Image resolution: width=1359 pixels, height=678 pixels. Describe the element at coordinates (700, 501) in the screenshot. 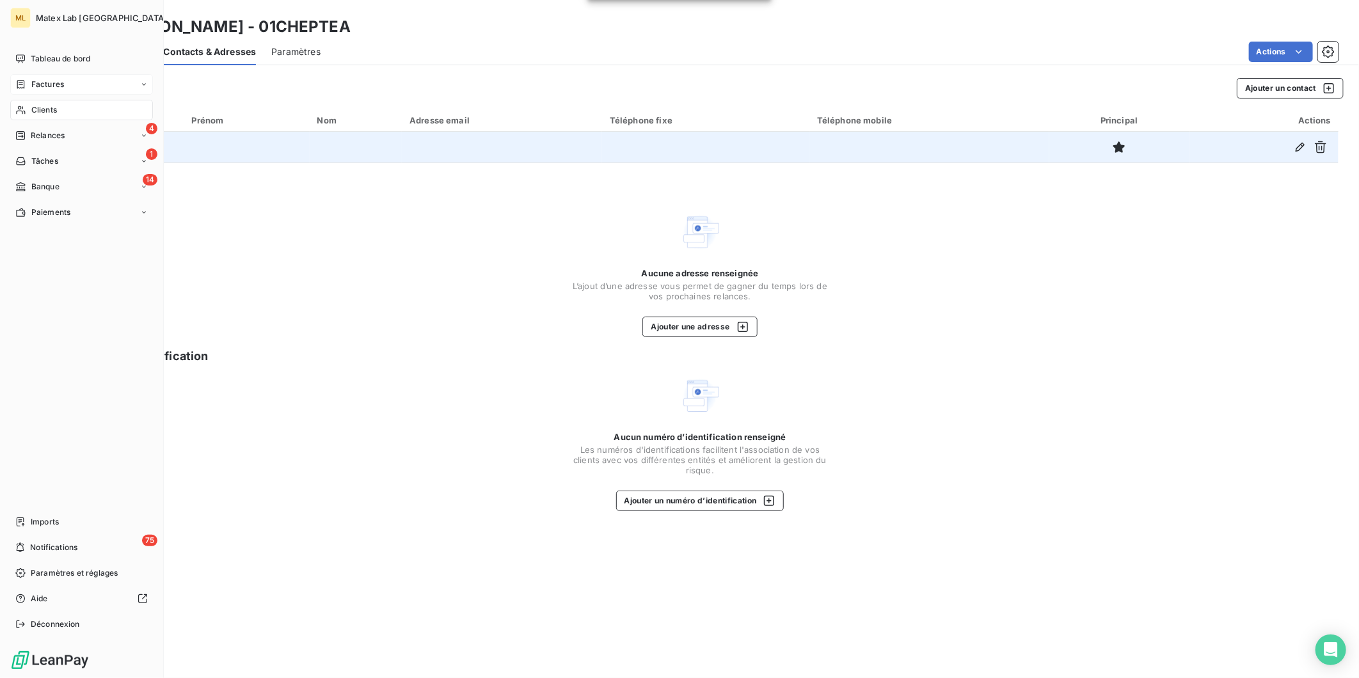

I see `button: Ajouter un numéro d’identification` at that location.